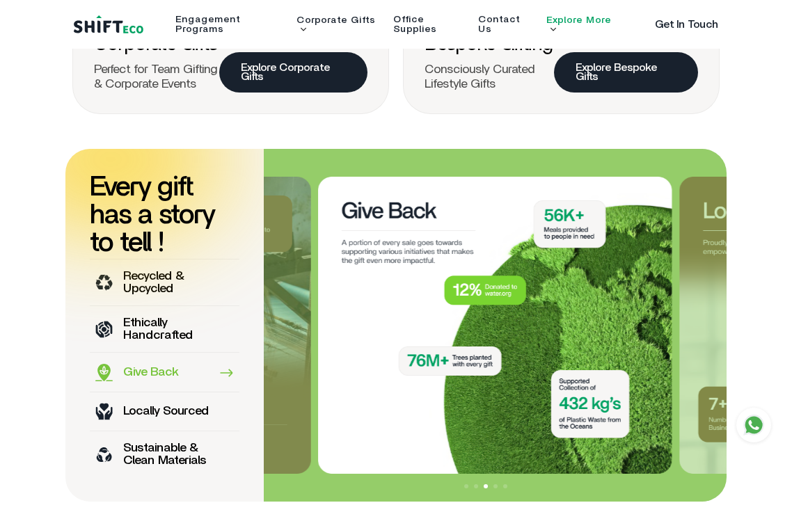 This screenshot has height=512, width=792. I want to click on a: Contact Us, so click(499, 24).